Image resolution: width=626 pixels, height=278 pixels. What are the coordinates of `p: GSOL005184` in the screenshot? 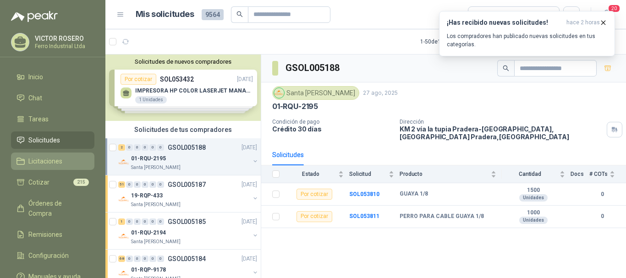 It's located at (186, 259).